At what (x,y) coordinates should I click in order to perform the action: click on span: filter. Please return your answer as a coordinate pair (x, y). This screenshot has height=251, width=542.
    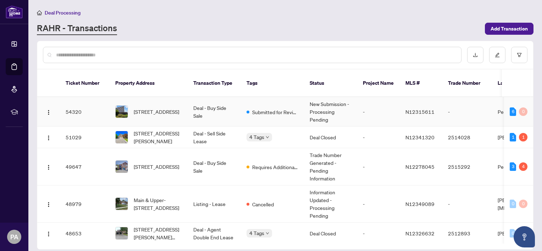
    Looking at the image, I should click on (519, 55).